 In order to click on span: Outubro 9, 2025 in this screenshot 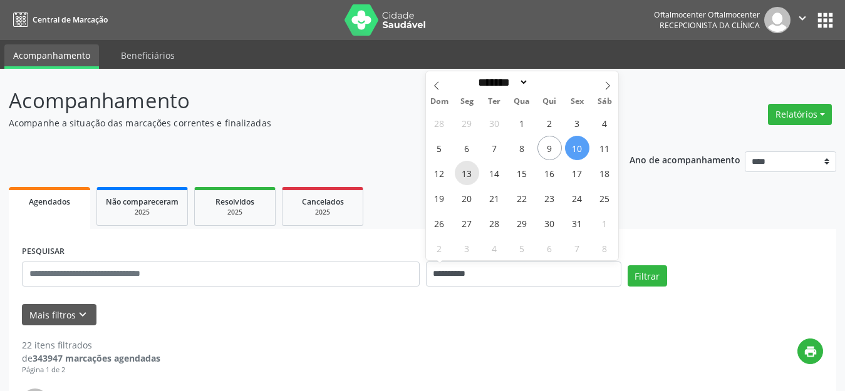, I will do `click(549, 148)`.